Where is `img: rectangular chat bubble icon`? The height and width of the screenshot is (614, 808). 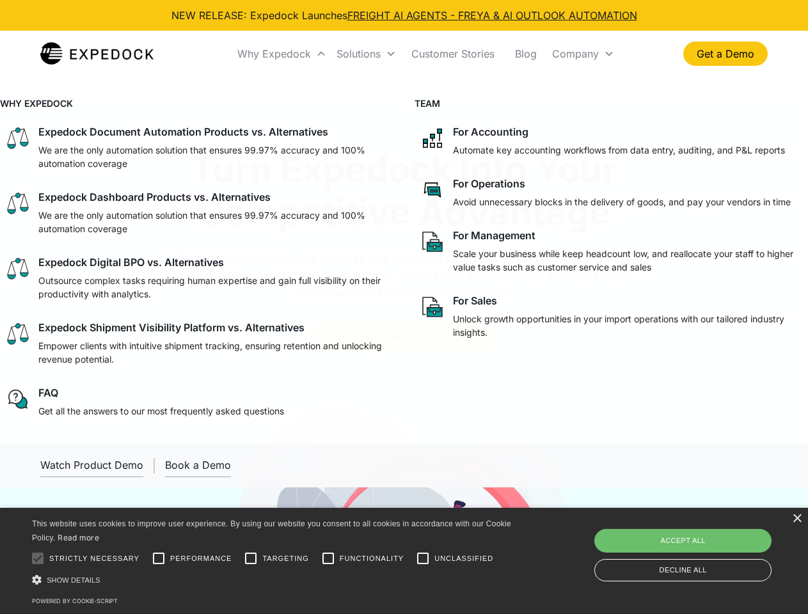 img: rectangular chat bubble icon is located at coordinates (432, 190).